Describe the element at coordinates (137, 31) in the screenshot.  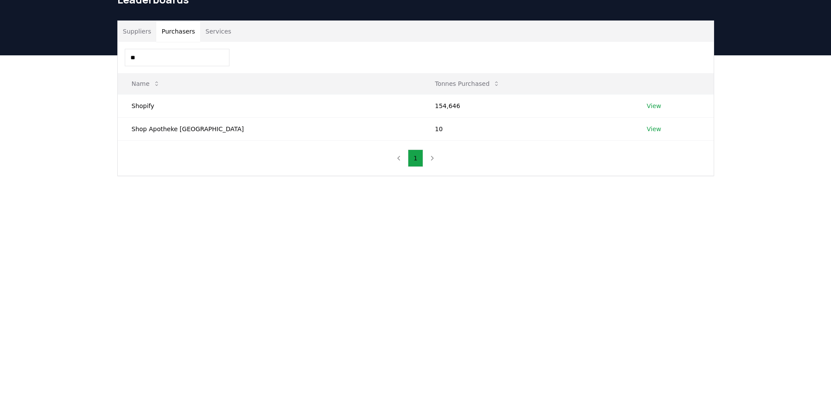
I see `button: Suppliers` at that location.